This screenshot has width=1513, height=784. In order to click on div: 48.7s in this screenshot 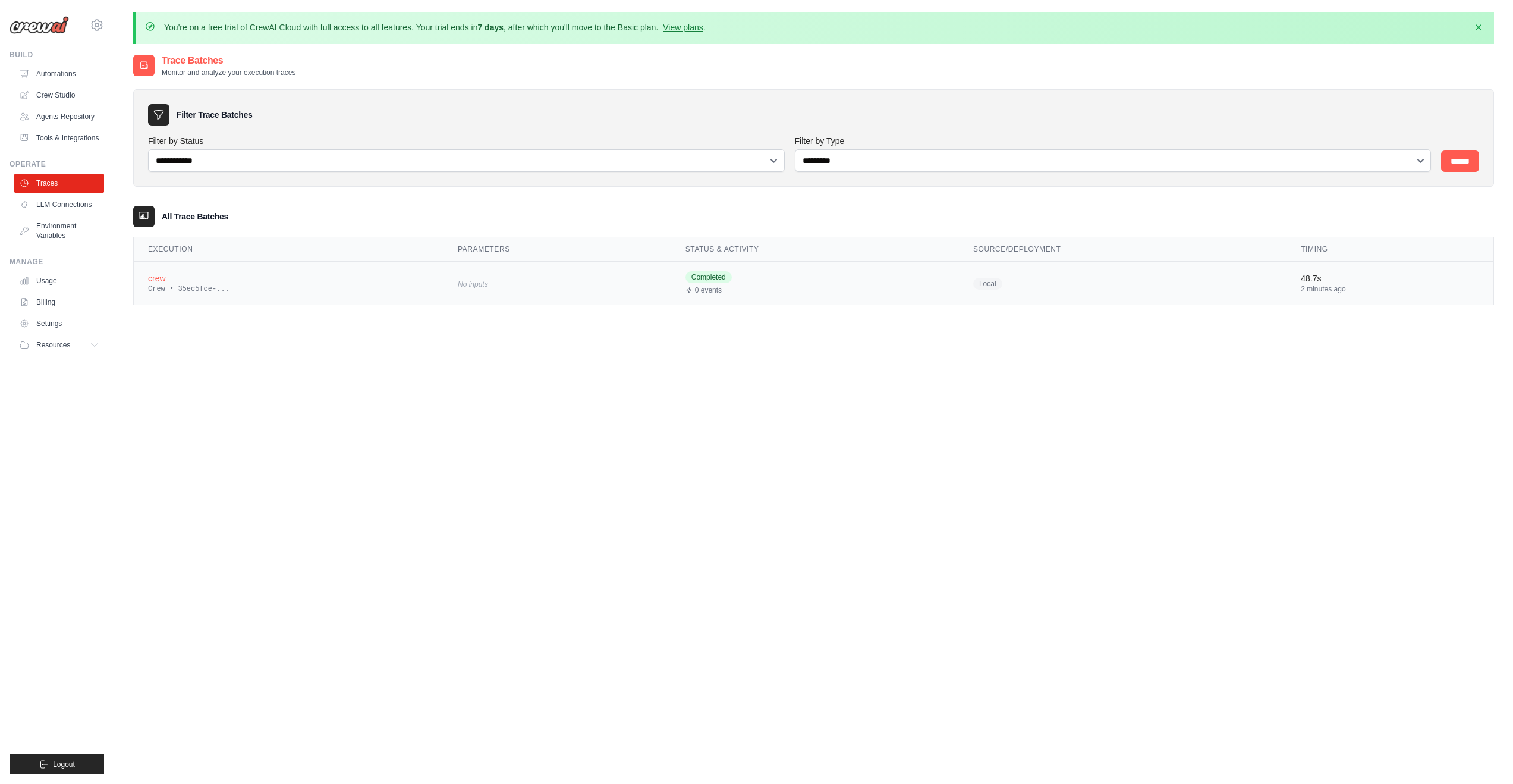, I will do `click(1390, 278)`.